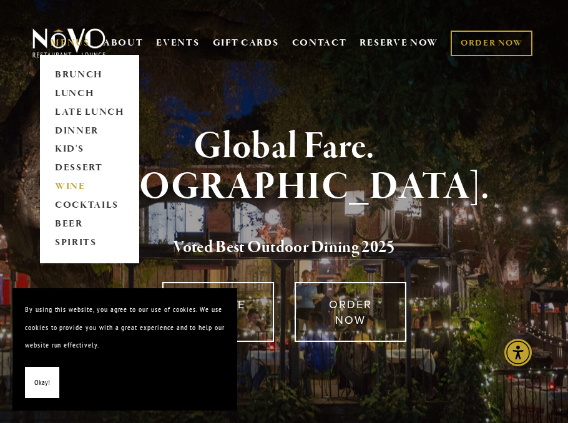  What do you see at coordinates (284, 248) in the screenshot?
I see `h2: 5` at bounding box center [284, 248].